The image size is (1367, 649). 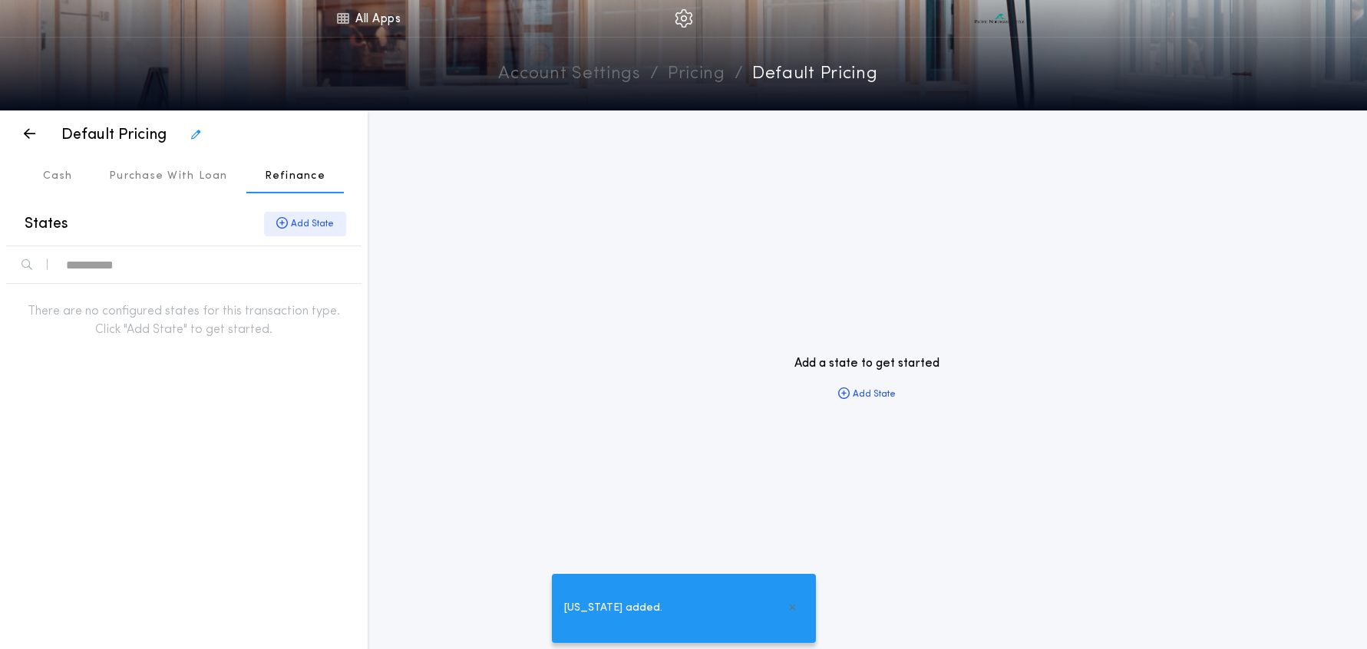 I want to click on p: Refinance, so click(x=295, y=177).